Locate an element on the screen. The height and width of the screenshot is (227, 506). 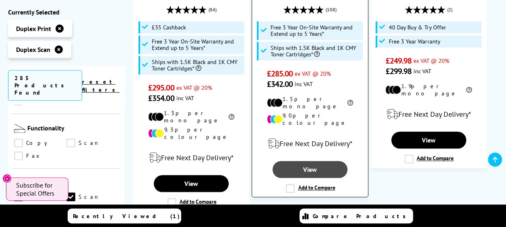
span: £35 Cashback is located at coordinates (169, 27).